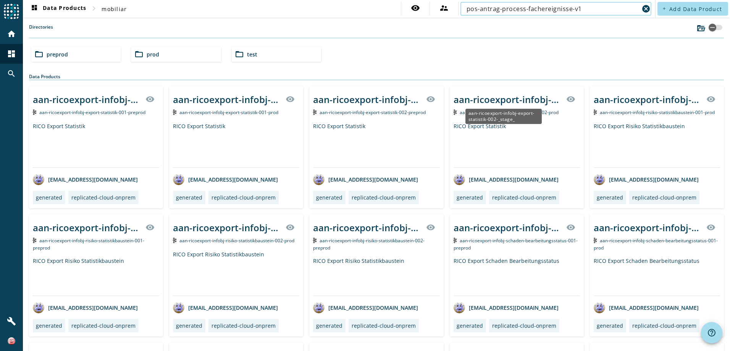  I want to click on mat-icon: help_outline, so click(712, 333).